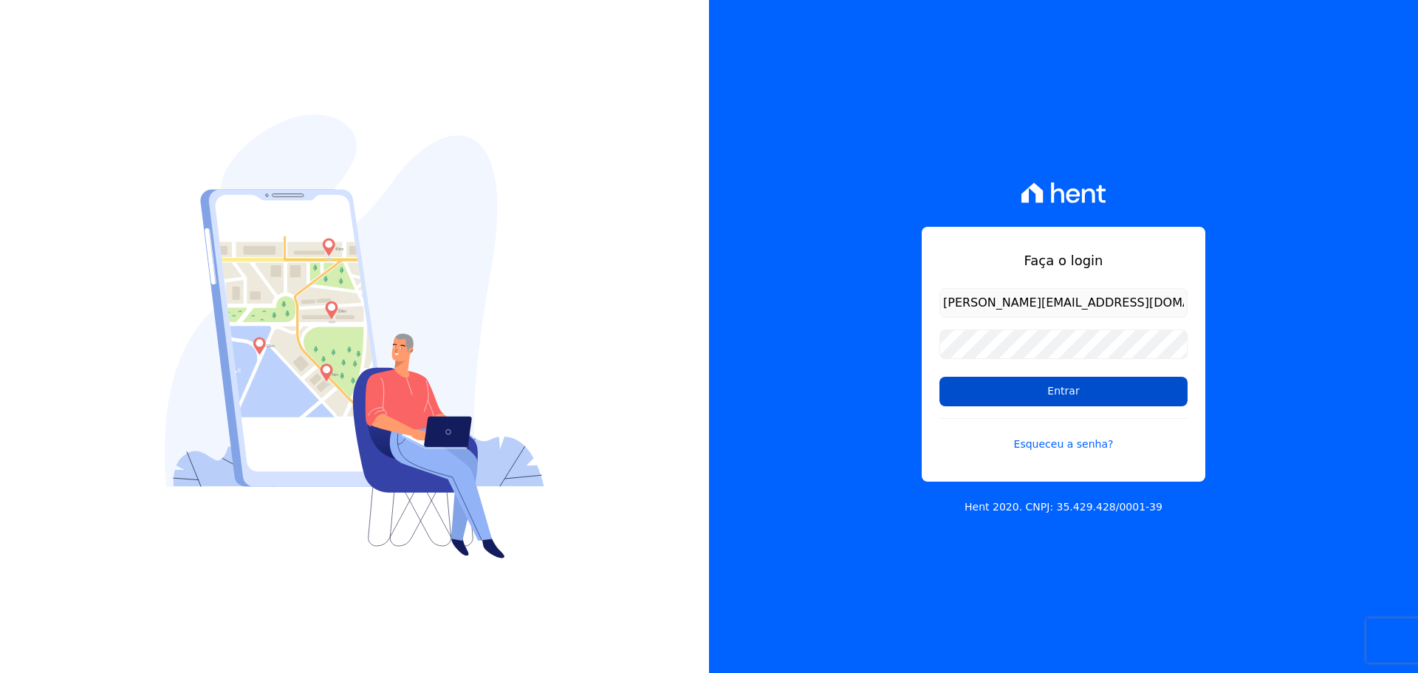  Describe the element at coordinates (1063, 507) in the screenshot. I see `p: Hent 2020. CNPJ: 35.429.428/0001-39` at that location.